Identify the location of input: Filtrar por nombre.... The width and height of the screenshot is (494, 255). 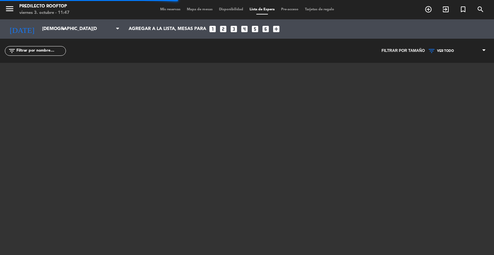
(41, 51).